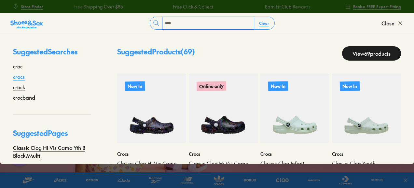 The width and height of the screenshot is (414, 188). Describe the element at coordinates (373, 7) in the screenshot. I see `a: Book a FREE Expert Fitting` at that location.